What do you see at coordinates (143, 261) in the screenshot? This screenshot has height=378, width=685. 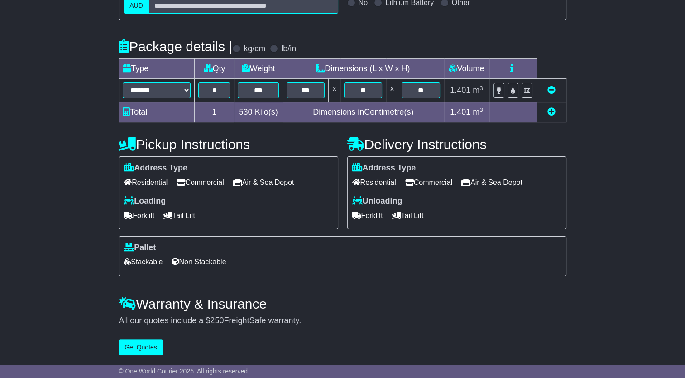 I see `span: Stackable` at bounding box center [143, 261].